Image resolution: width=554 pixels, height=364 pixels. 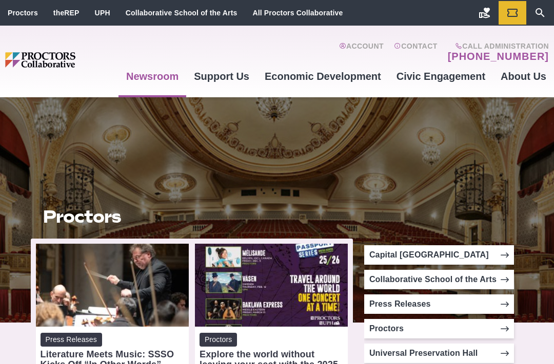 What do you see at coordinates (62, 59) in the screenshot?
I see `img: Proctors logo` at bounding box center [62, 59].